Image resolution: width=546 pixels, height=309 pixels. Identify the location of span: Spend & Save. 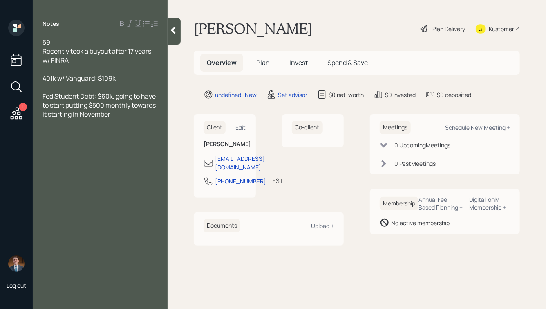
(347, 63).